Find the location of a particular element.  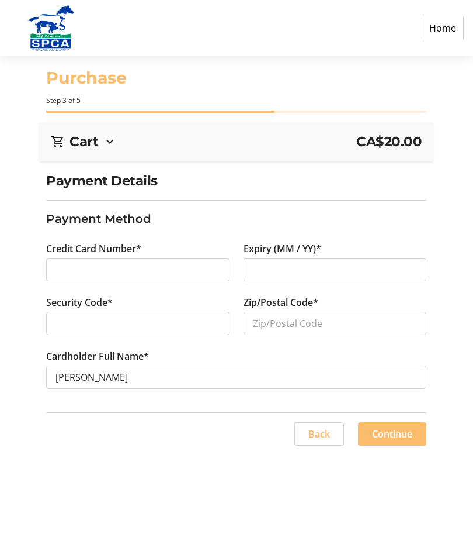

input: Zip/Postal Code is located at coordinates (335, 323).